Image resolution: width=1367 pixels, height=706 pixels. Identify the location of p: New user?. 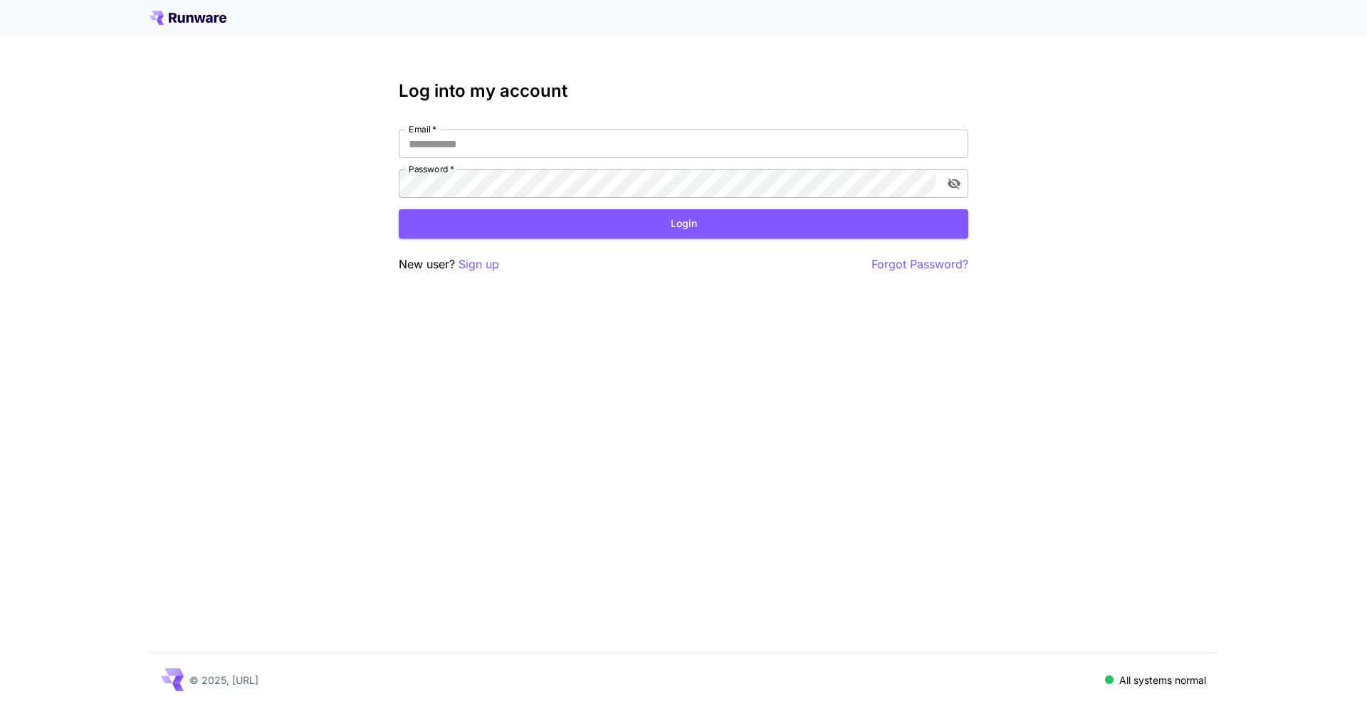
(449, 264).